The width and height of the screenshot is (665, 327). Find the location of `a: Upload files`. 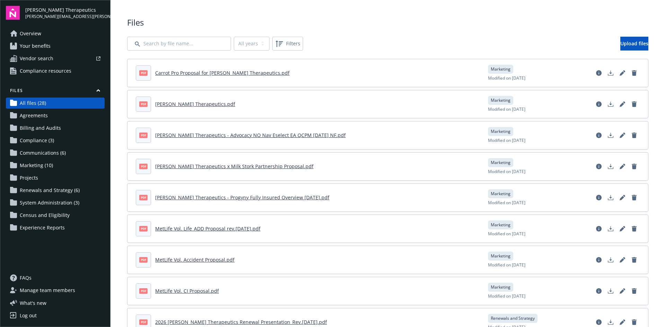

a: Upload files is located at coordinates (634, 44).